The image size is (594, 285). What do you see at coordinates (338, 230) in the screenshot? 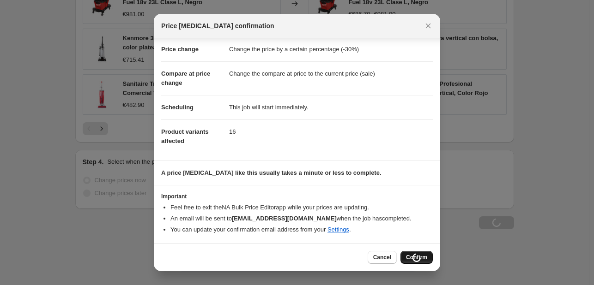
I see `a: Settings` at bounding box center [338, 230].